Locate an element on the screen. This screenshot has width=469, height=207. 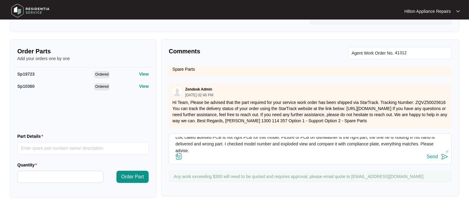
p: Comments is located at coordinates (237, 51).